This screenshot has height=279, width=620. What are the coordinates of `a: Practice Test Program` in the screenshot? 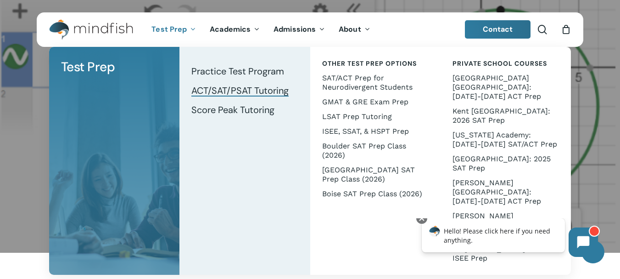 It's located at (245, 71).